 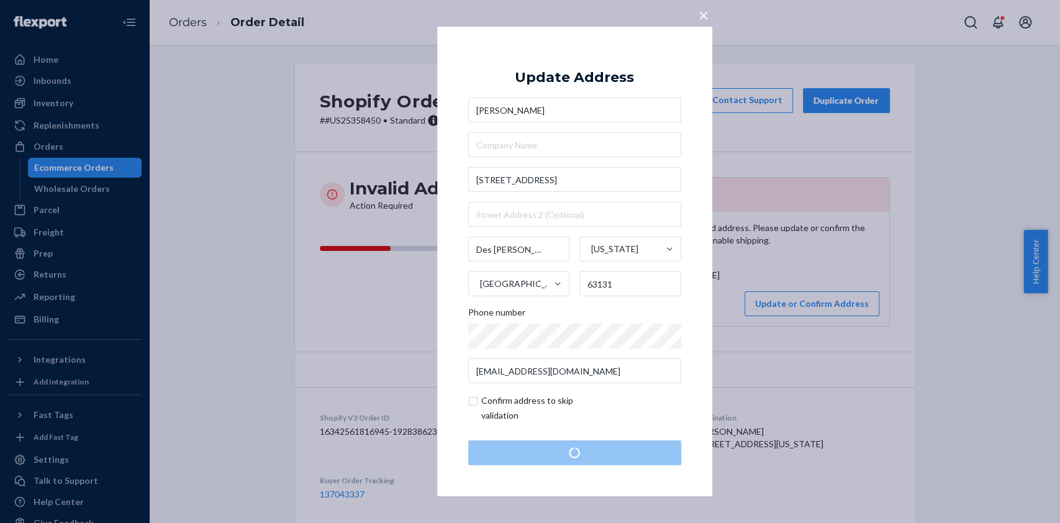 I want to click on input: ZIP Code, so click(x=631, y=284).